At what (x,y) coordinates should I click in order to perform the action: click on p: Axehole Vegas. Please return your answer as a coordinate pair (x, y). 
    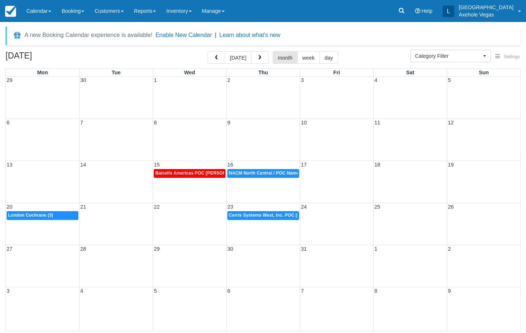
    Looking at the image, I should click on (486, 15).